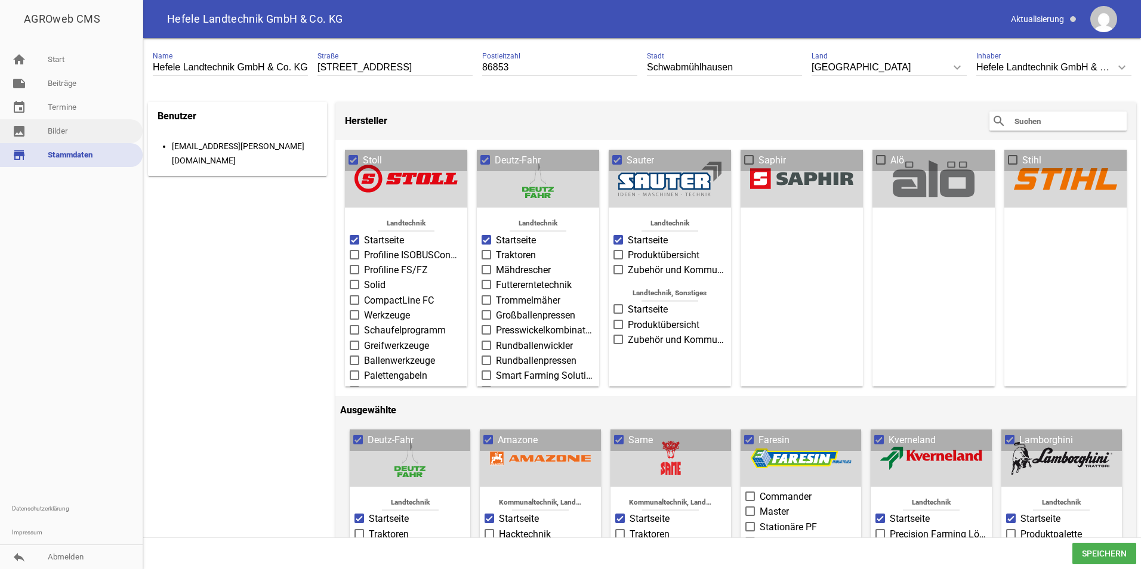  I want to click on span: Ballenwerkzeuge, so click(399, 361).